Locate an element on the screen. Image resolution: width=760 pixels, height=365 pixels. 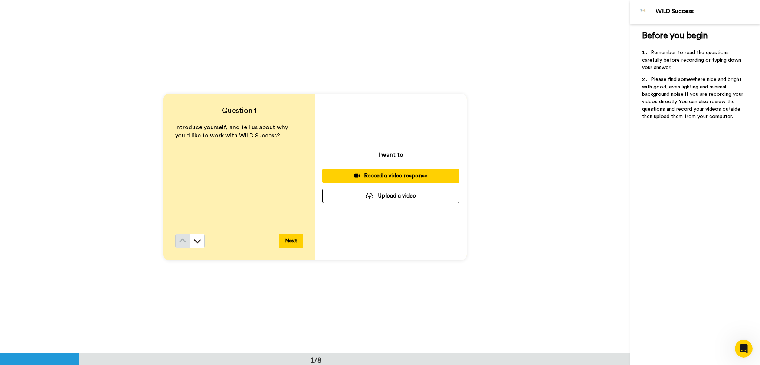
span: Introduce yourself, and tell us about why you'd like to work with WILD Success? is located at coordinates (232, 131).